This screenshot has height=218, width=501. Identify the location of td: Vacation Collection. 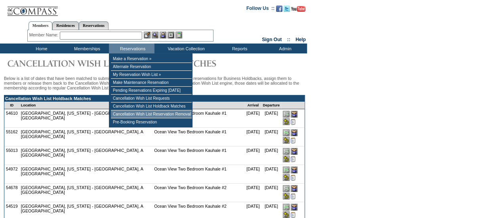
(185, 48).